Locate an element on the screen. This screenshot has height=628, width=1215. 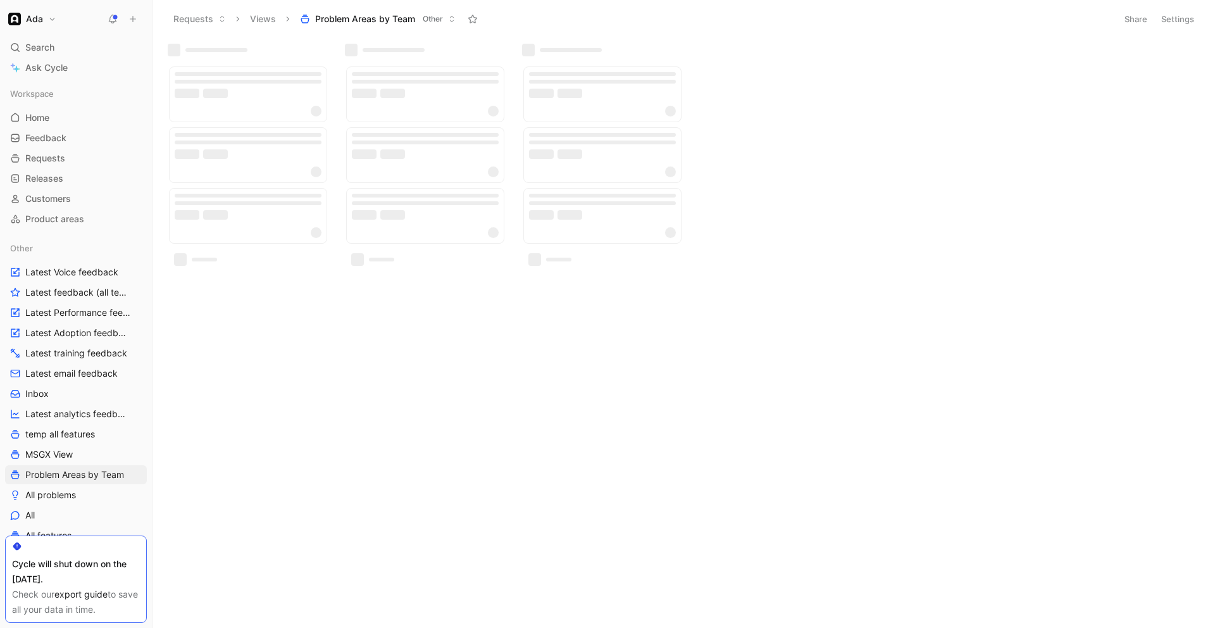
span: temp all features is located at coordinates (60, 434).